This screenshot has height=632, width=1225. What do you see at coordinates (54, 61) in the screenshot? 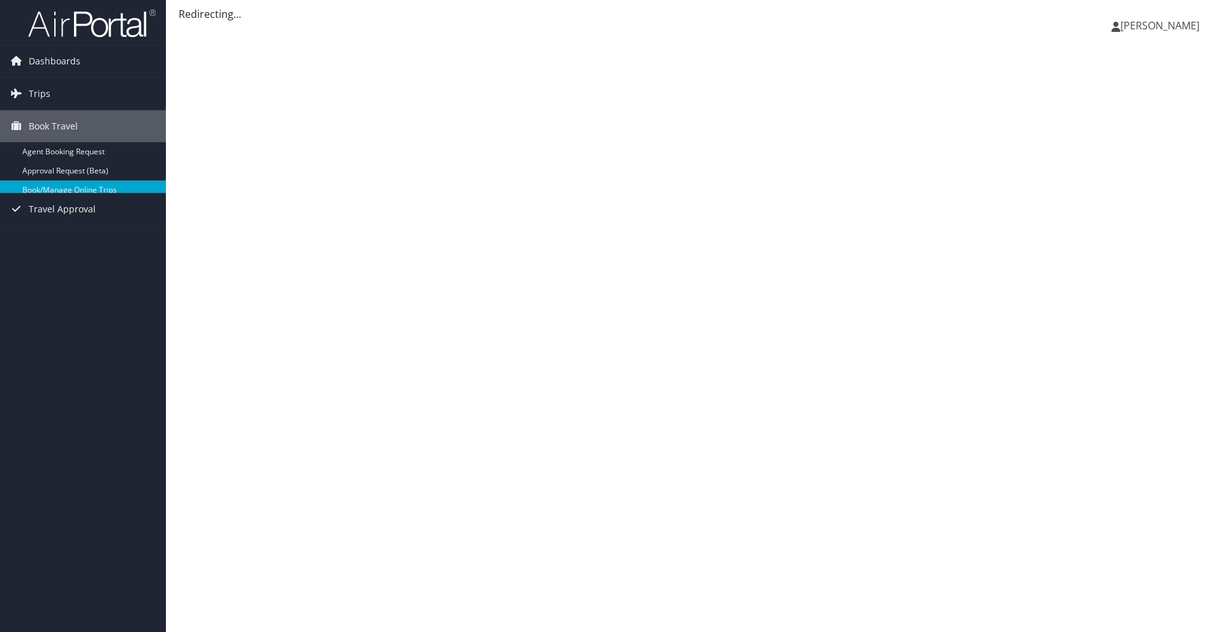
I see `span: Dashboards` at bounding box center [54, 61].